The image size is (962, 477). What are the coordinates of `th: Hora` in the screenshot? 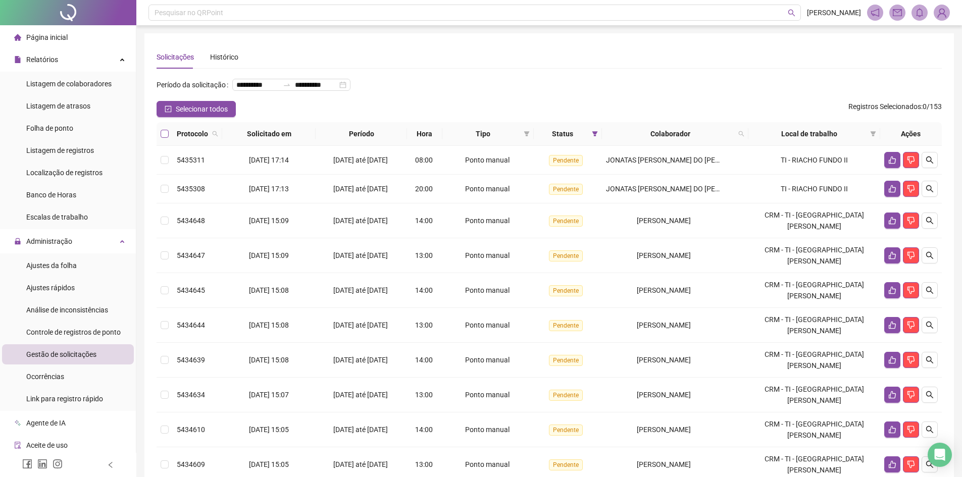 It's located at (425, 134).